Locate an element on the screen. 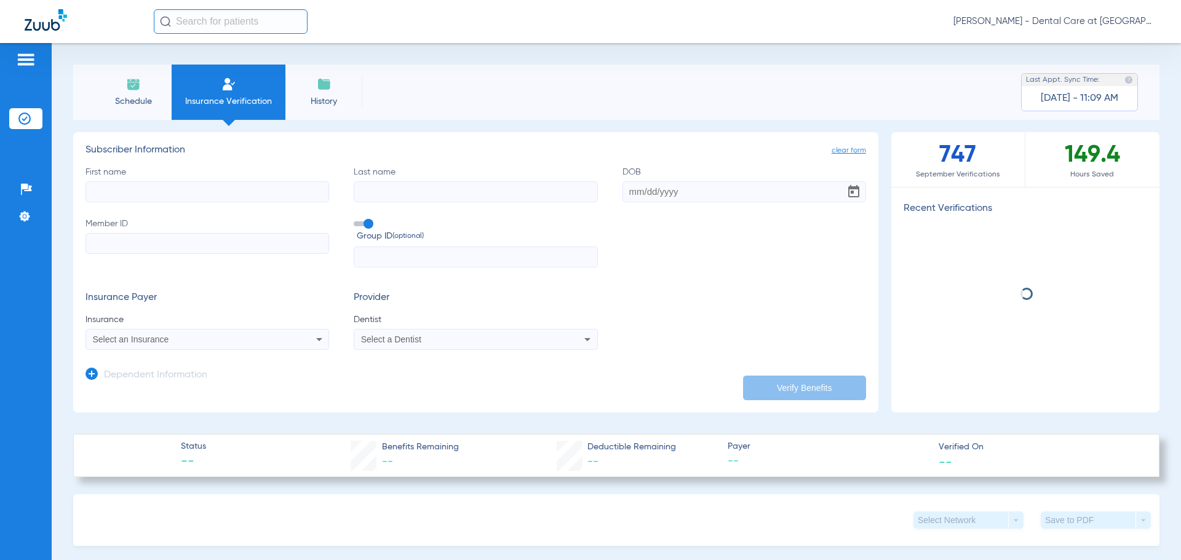 This screenshot has height=560, width=1181. div: 747 is located at coordinates (958, 159).